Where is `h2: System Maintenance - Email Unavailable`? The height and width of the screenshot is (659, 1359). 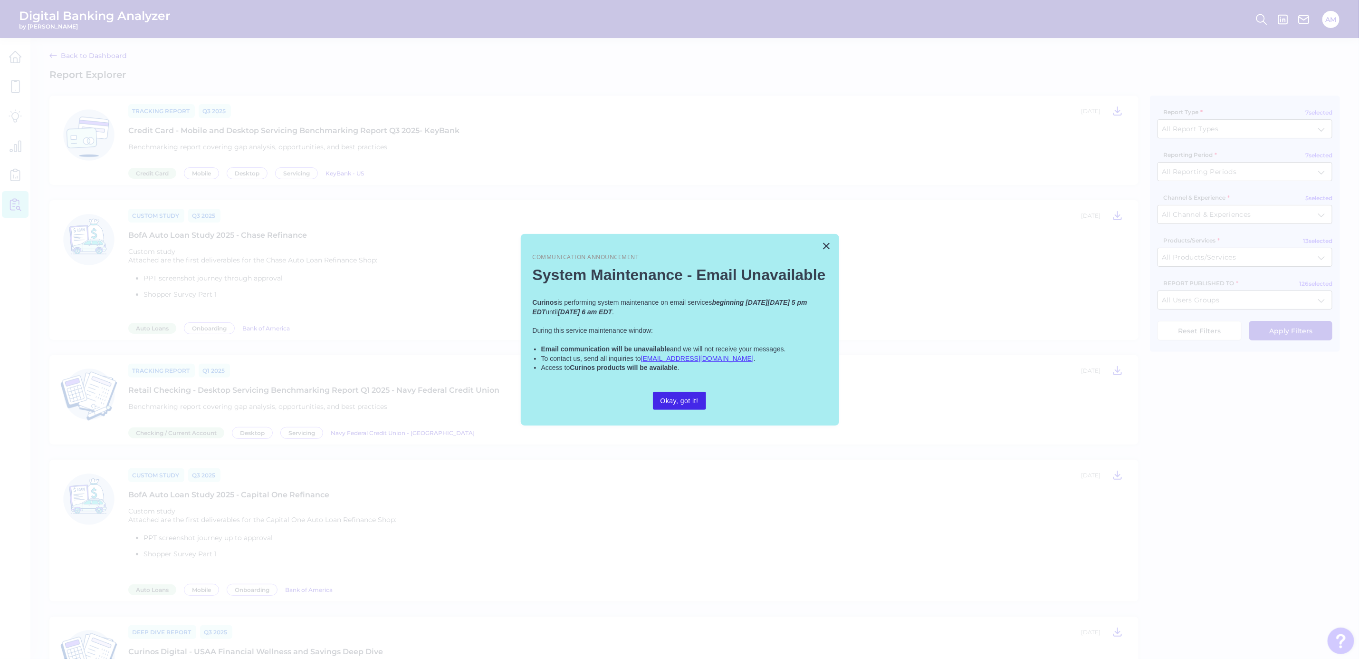 h2: System Maintenance - Email Unavailable is located at coordinates (680, 275).